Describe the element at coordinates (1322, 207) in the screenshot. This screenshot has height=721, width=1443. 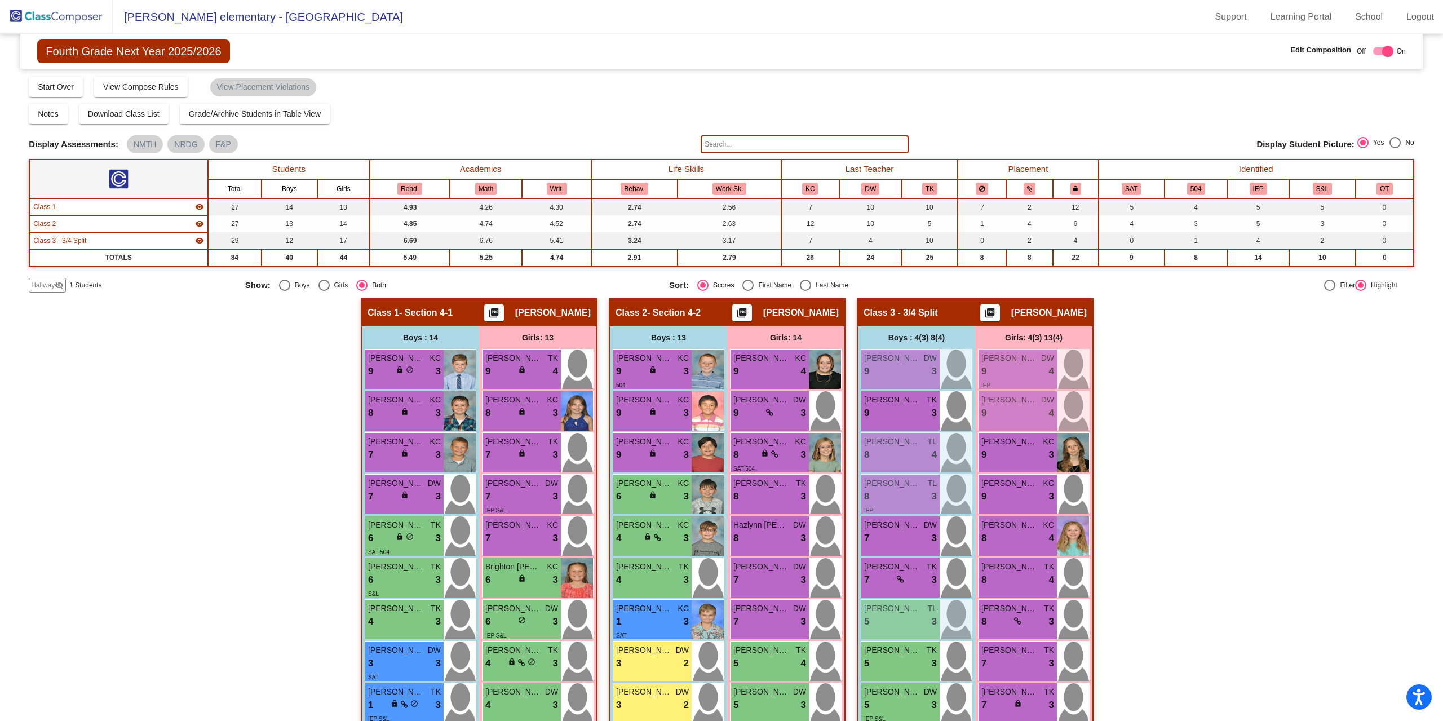
I see `td: 5` at that location.